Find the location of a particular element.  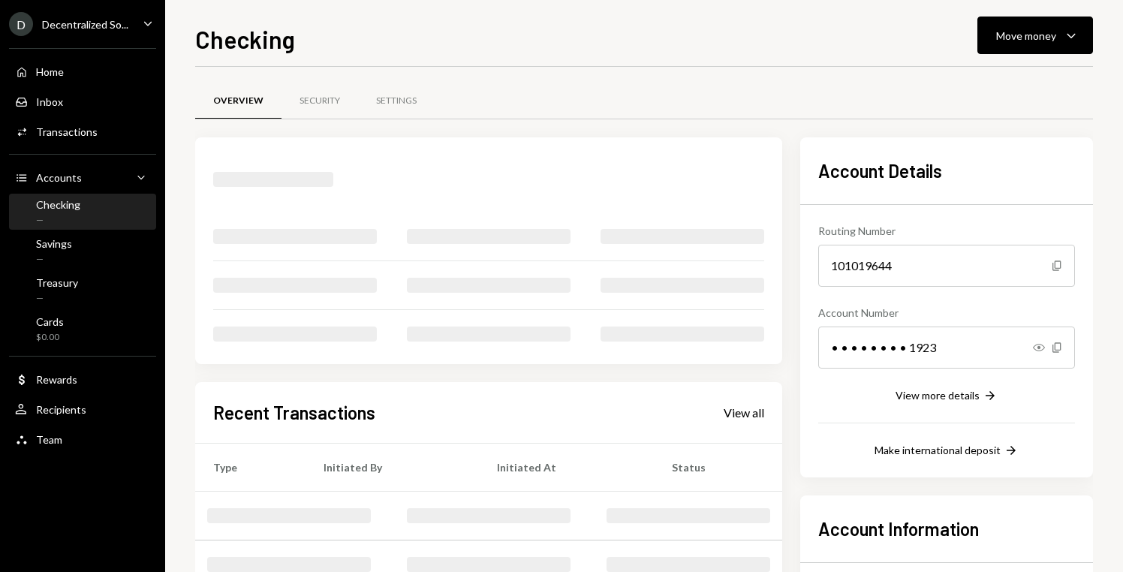

div: Overview is located at coordinates (238, 101).